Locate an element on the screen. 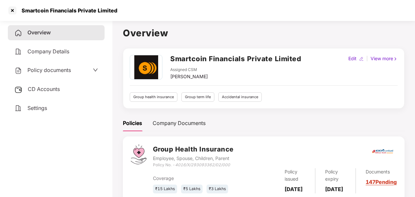 This screenshot has height=197, width=415. span: CD Accounts is located at coordinates (44, 89).